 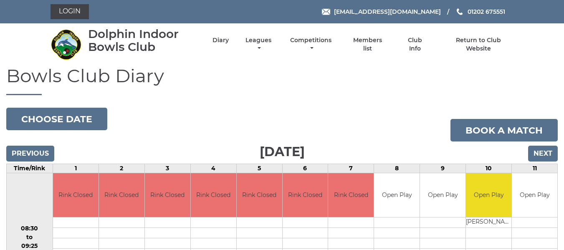 What do you see at coordinates (70, 12) in the screenshot?
I see `a: Login` at bounding box center [70, 12].